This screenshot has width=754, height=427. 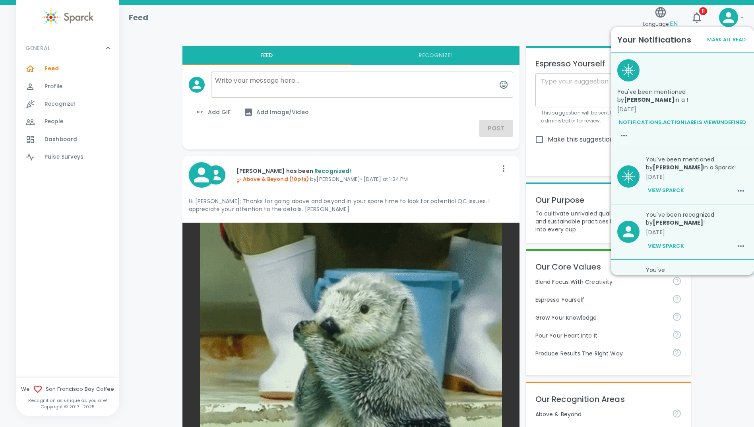 What do you see at coordinates (267, 56) in the screenshot?
I see `button: Feed` at bounding box center [267, 56].